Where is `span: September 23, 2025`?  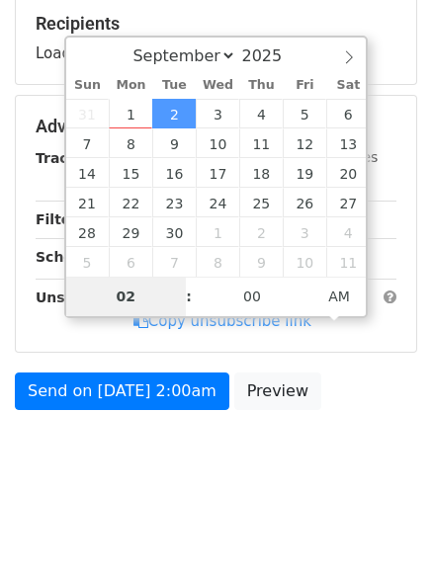
span: September 23, 2025 is located at coordinates (174, 202).